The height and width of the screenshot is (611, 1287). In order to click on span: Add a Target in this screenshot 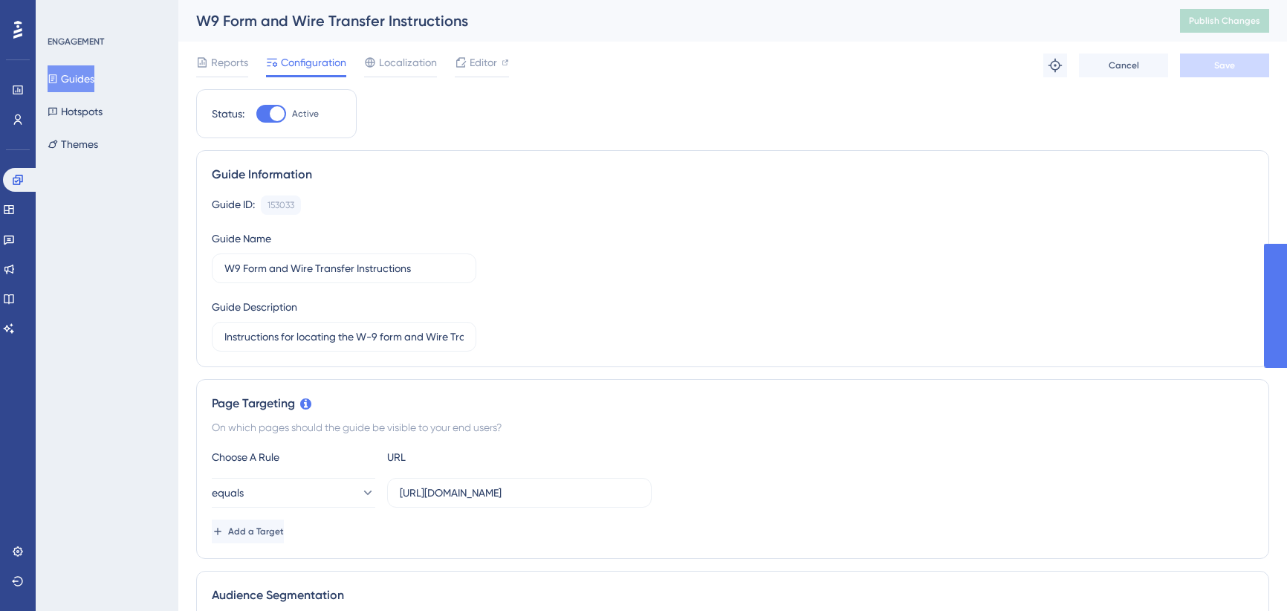, I will do `click(256, 531)`.